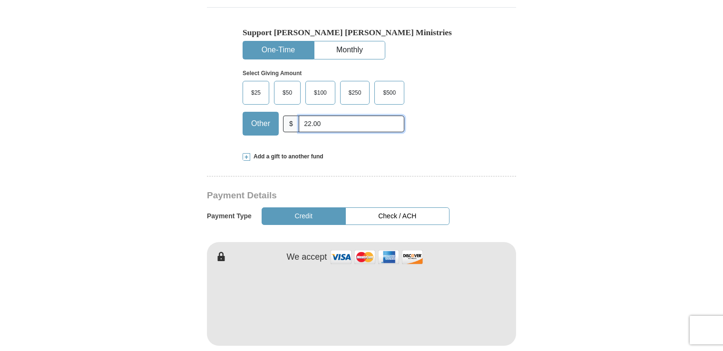 Image resolution: width=723 pixels, height=351 pixels. What do you see at coordinates (328, 196) in the screenshot?
I see `h3: Payment Details` at bounding box center [328, 196].